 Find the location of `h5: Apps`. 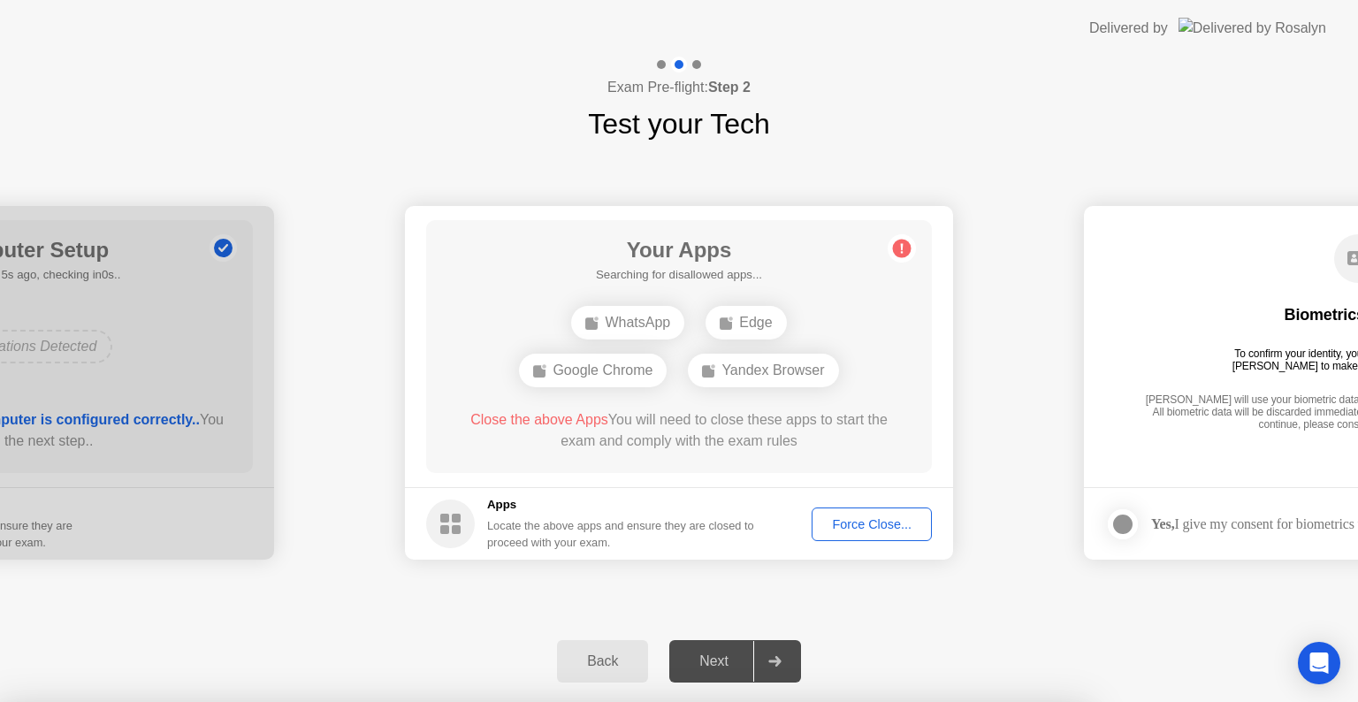

h5: Apps is located at coordinates (620, 505).